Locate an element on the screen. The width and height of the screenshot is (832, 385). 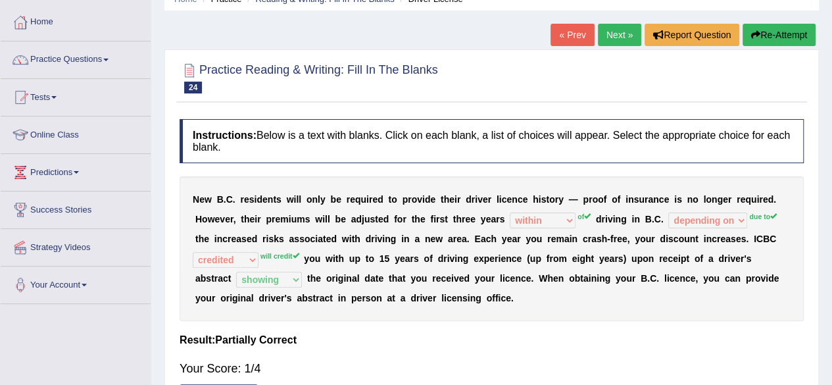
sup: will credit is located at coordinates (279, 256).